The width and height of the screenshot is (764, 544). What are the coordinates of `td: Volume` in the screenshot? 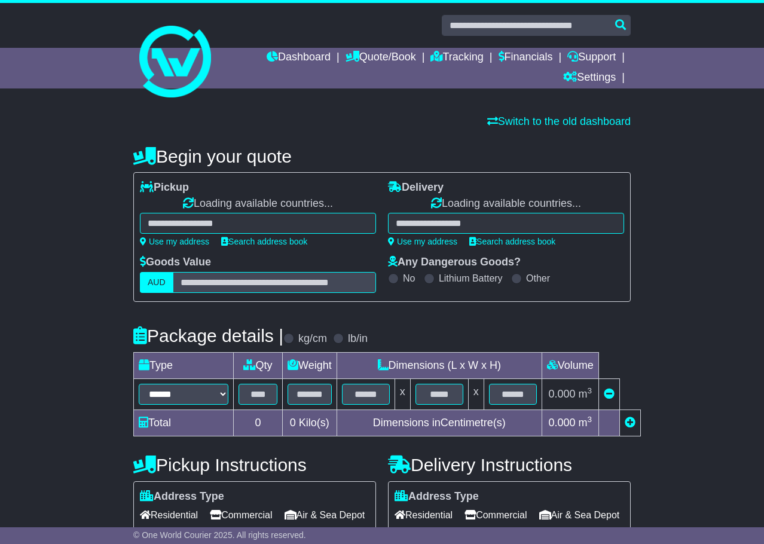 It's located at (570, 365).